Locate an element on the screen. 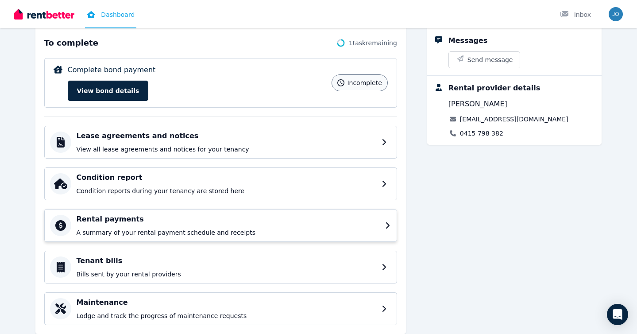  h4: Maintenance is located at coordinates (226, 302).